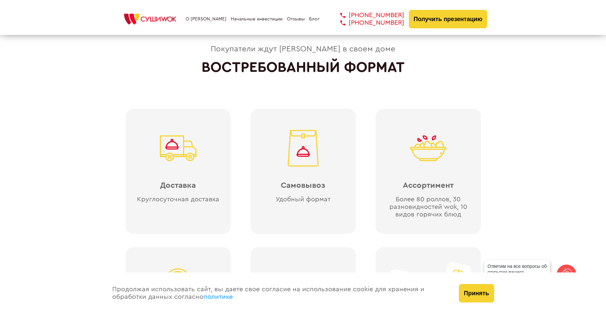 The height and width of the screenshot is (314, 606). Describe the element at coordinates (303, 67) in the screenshot. I see `h2: ВОСТРЕБОВАННЫЙ ФОРМАТ` at that location.